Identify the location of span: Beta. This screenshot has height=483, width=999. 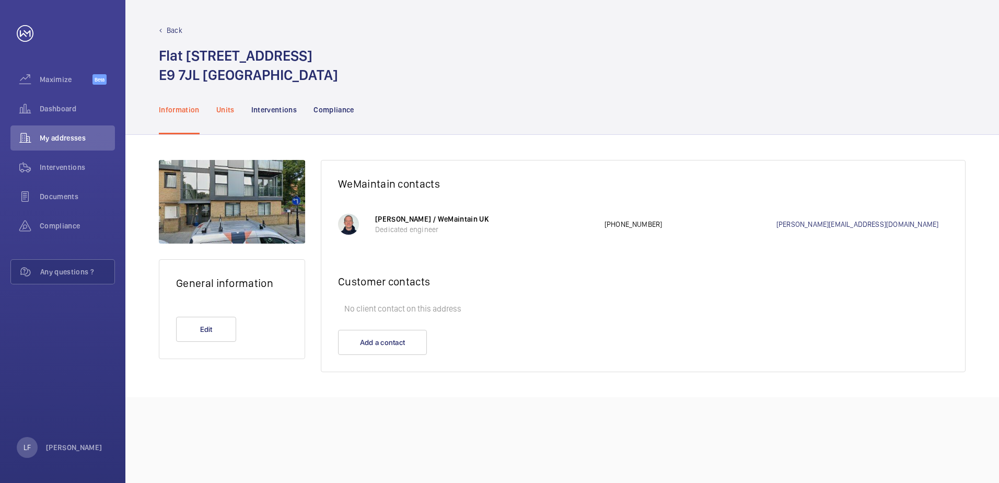
(99, 79).